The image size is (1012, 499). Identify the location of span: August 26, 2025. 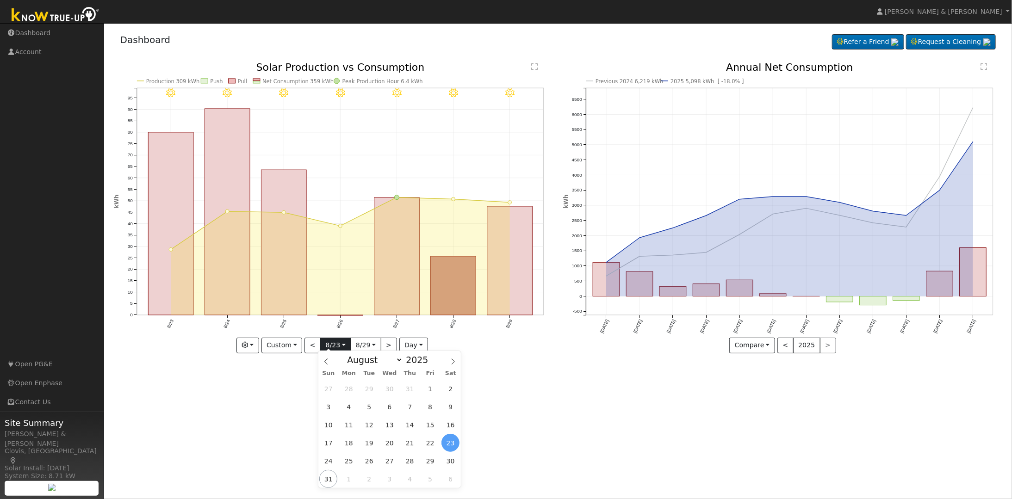
(369, 461).